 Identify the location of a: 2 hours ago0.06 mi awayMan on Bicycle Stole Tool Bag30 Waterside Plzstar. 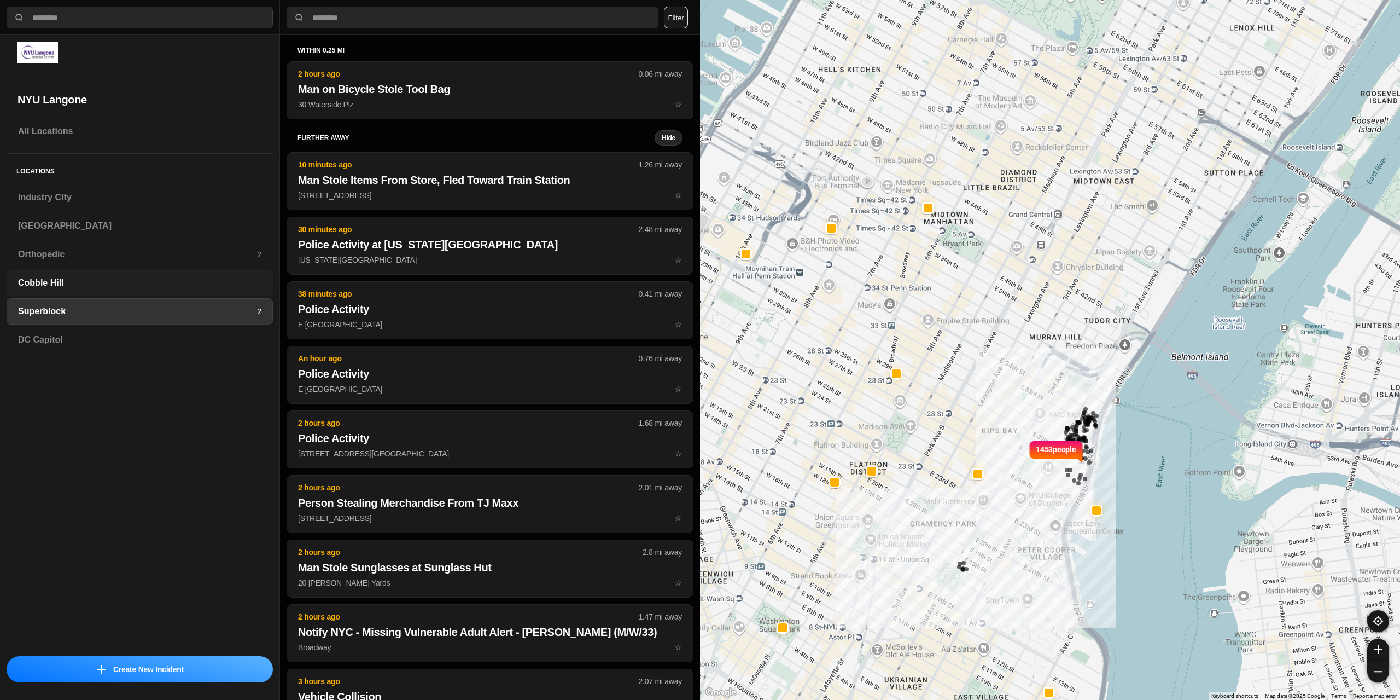
(490, 104).